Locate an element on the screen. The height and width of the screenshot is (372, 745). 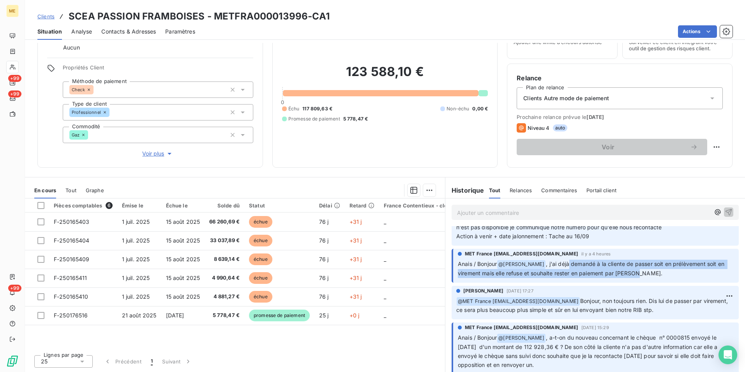
h3: SCEA PASSION FRAMBOISES - METFRA000013996-CA1 is located at coordinates (199, 16).